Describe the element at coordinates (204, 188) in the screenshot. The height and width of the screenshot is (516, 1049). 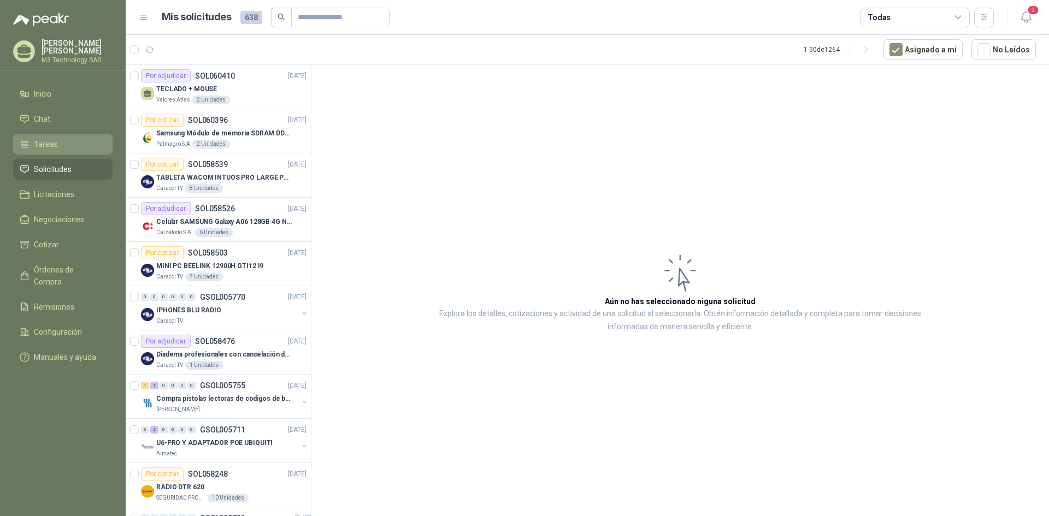
I see `div: 8 Unidades` at that location.